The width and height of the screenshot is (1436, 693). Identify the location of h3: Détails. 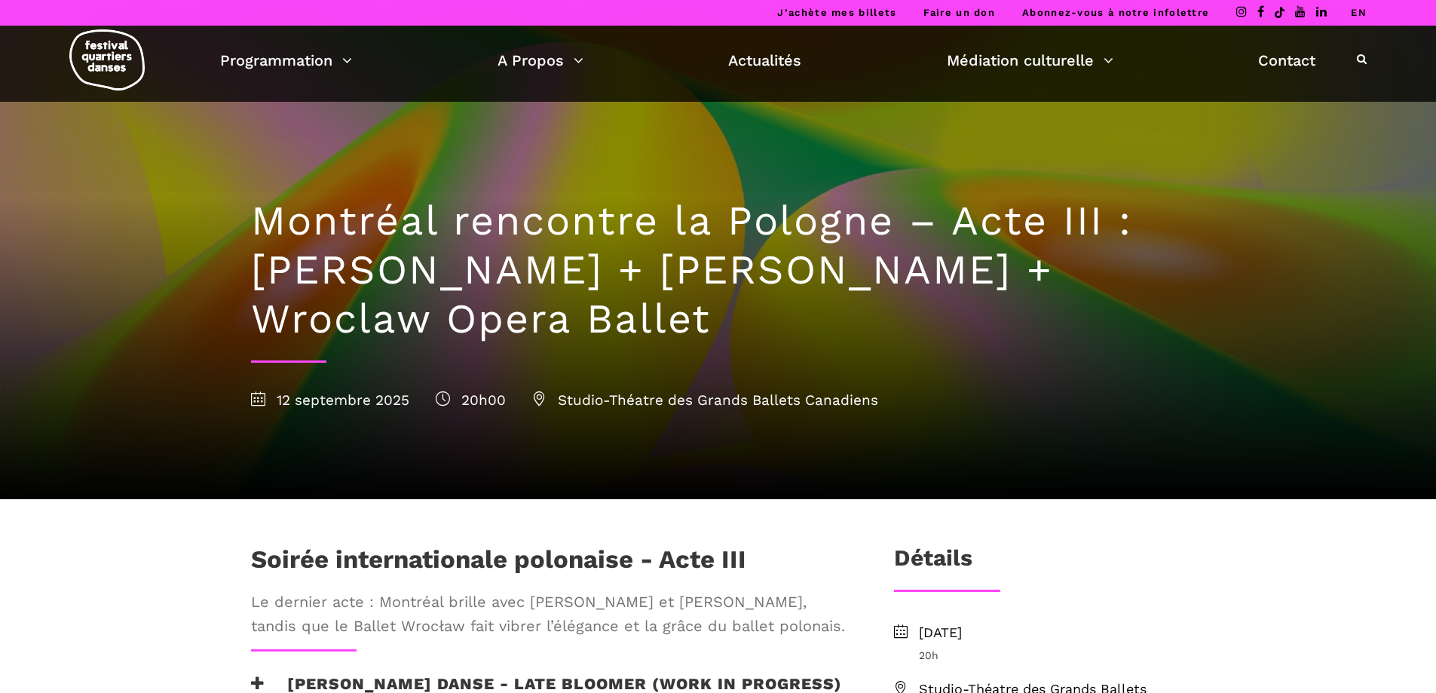
(933, 563).